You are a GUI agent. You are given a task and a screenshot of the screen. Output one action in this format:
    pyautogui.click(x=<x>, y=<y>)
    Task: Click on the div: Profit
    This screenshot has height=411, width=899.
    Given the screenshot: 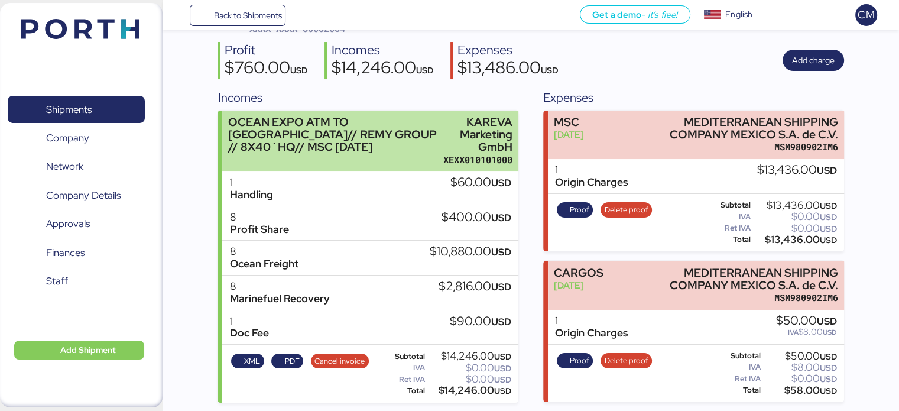 What is the action you would take?
    pyautogui.click(x=266, y=50)
    